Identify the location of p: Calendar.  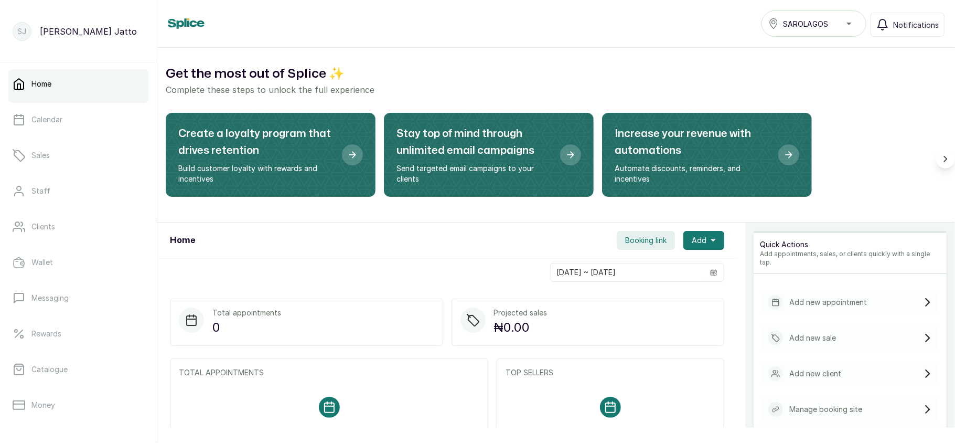
(47, 120).